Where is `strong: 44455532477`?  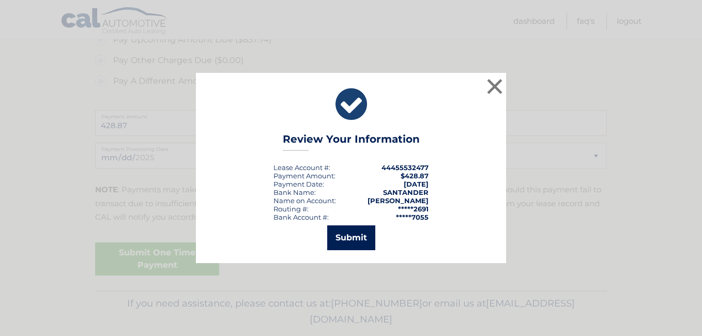
strong: 44455532477 is located at coordinates (405, 168).